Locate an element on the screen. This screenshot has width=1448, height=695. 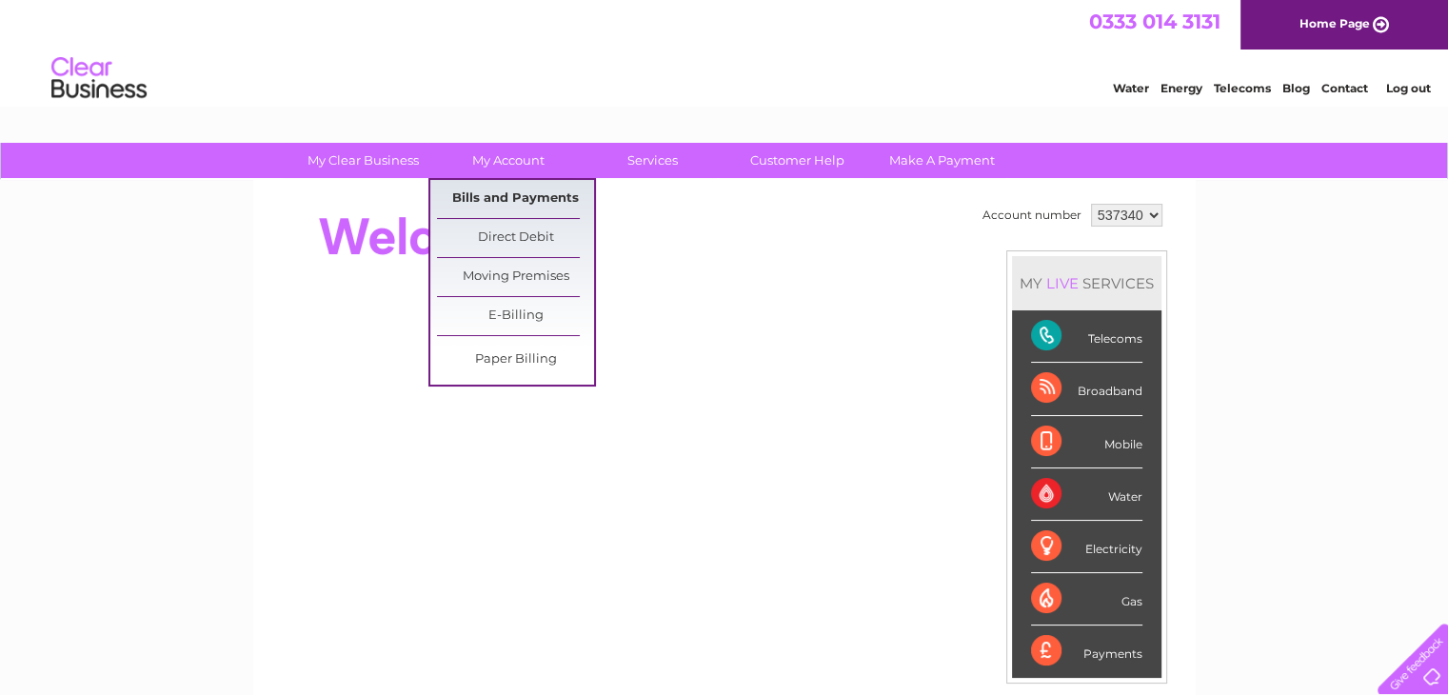
a: Water is located at coordinates (1131, 88).